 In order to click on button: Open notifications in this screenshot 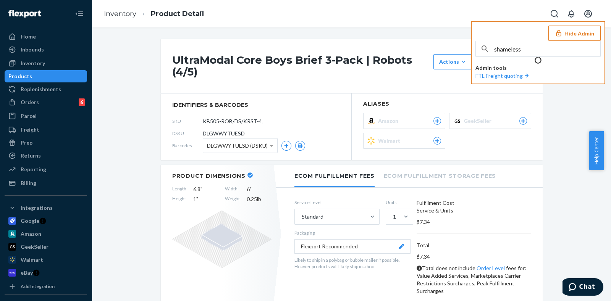, I will do `click(571, 14)`.